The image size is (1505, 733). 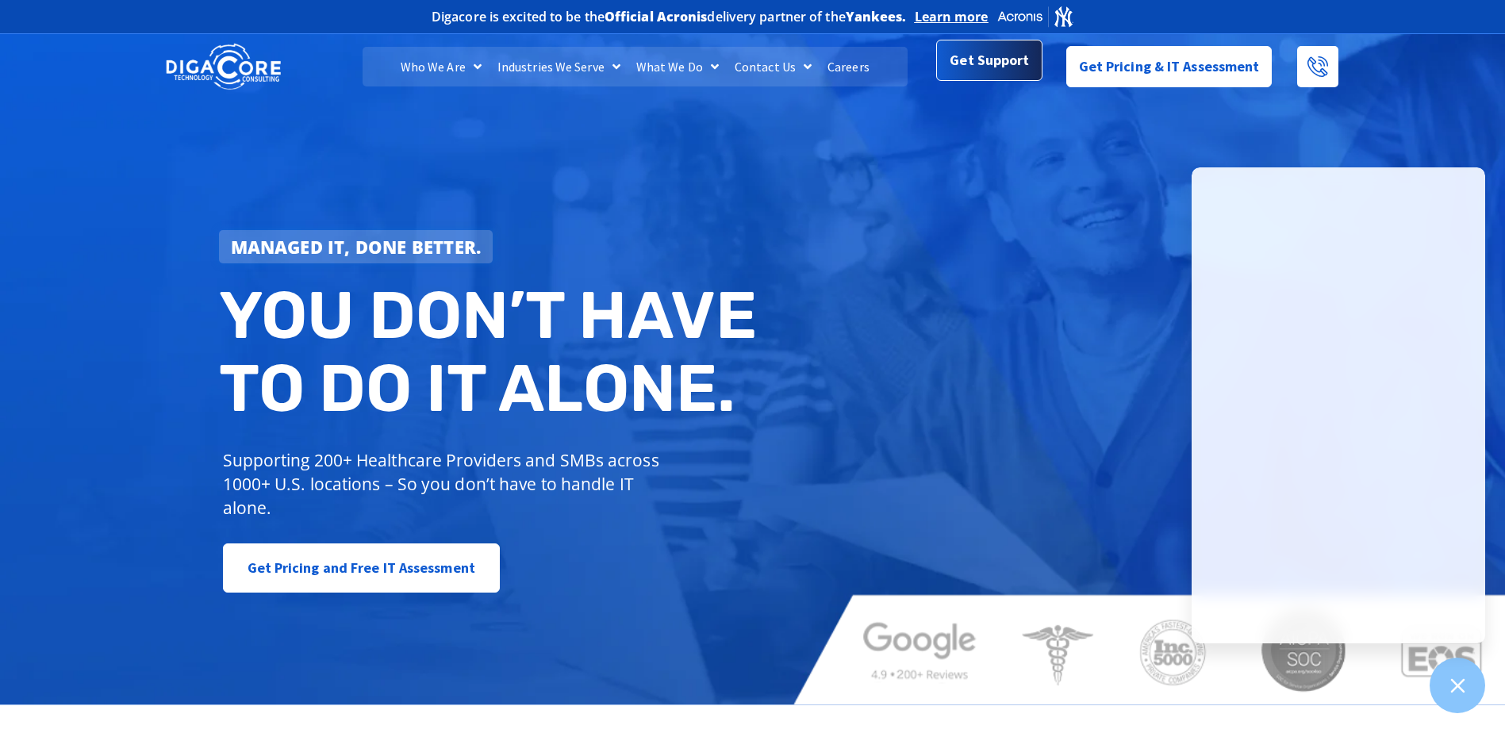 I want to click on strong: Managed IT, done better., so click(x=356, y=247).